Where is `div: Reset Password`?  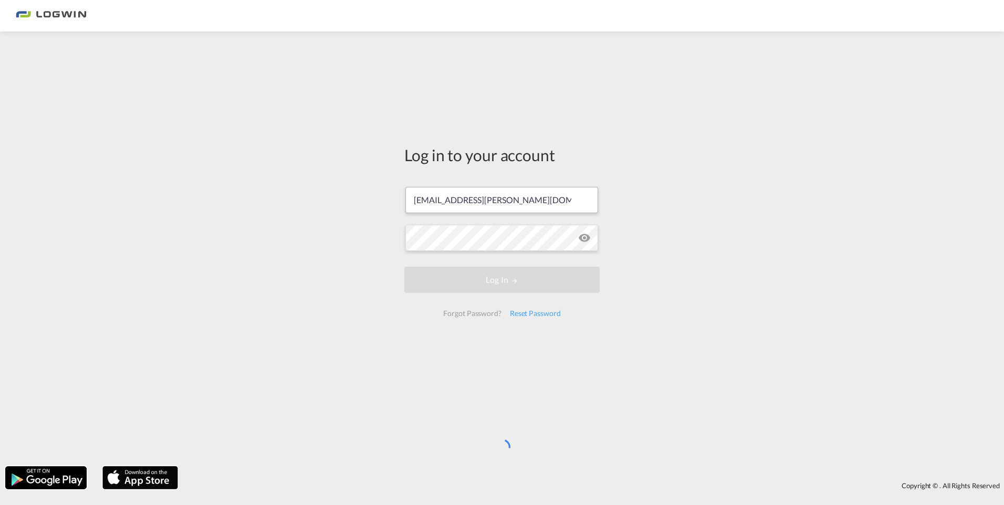 div: Reset Password is located at coordinates (535, 313).